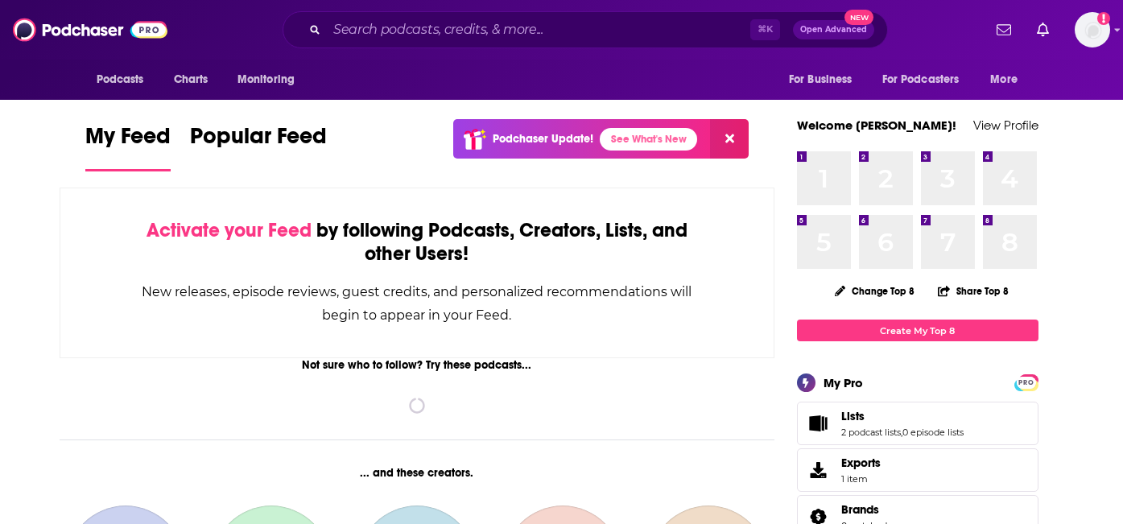  I want to click on span: Logged in as PresleyM, so click(1093, 30).